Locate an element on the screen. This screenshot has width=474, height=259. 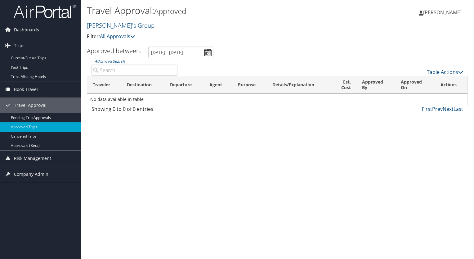
a: Prev is located at coordinates (438, 109).